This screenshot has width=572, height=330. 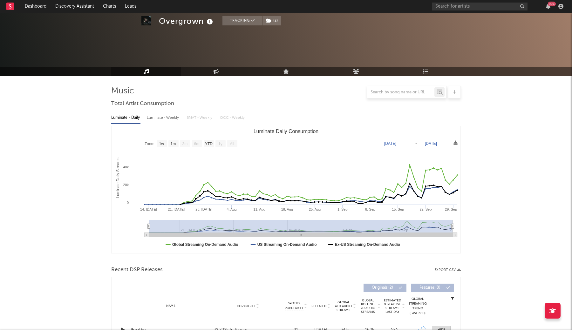 I want to click on text: Luminate Daily Consumption, so click(x=286, y=131).